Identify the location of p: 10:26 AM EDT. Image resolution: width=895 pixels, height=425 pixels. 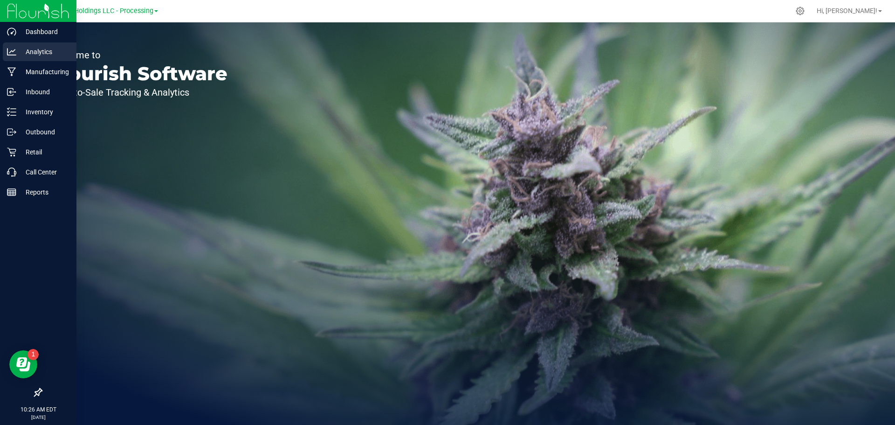
(38, 409).